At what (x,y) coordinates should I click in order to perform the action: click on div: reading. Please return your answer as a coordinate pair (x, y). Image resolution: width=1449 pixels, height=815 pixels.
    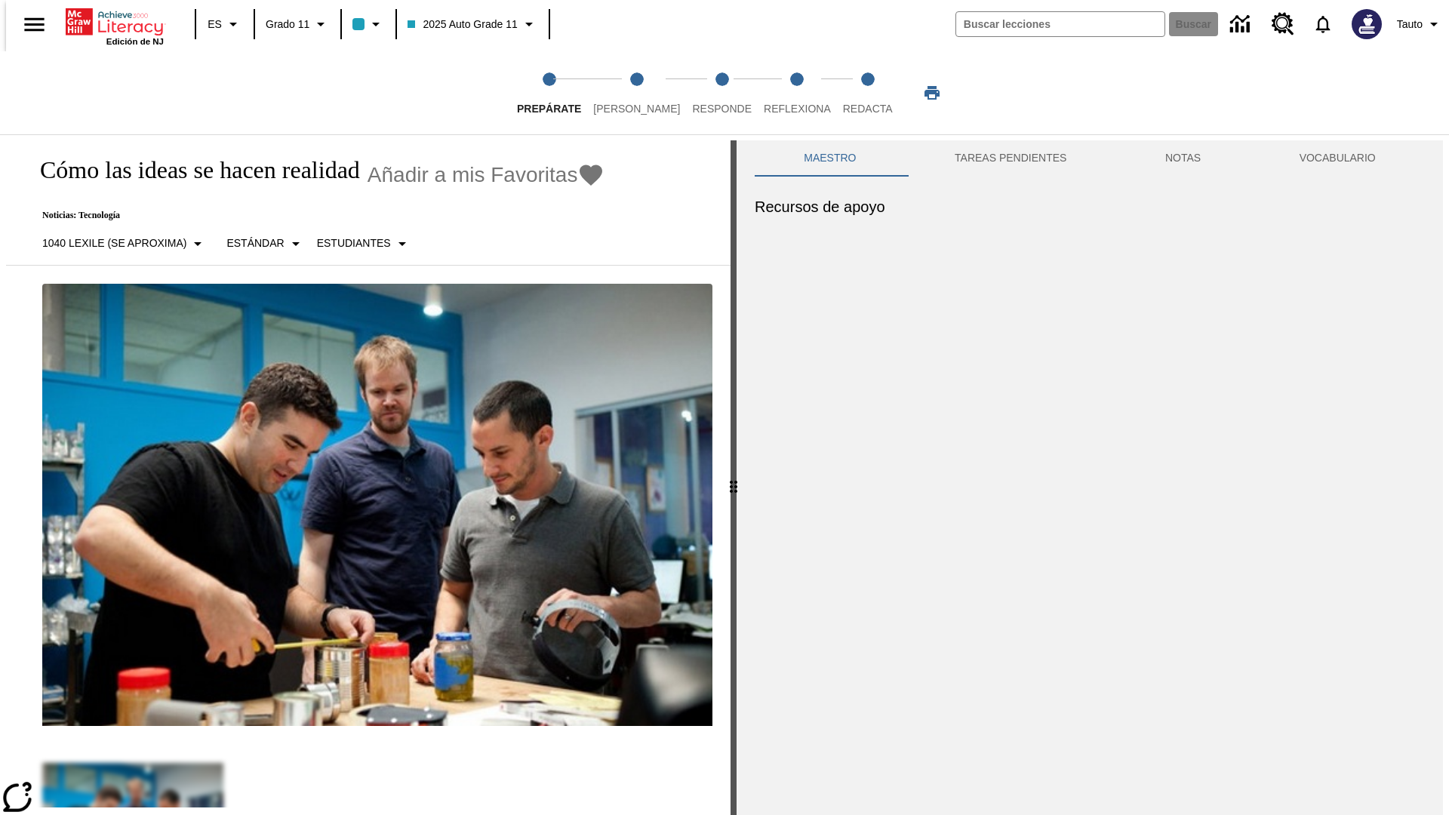
    Looking at the image, I should click on (368, 474).